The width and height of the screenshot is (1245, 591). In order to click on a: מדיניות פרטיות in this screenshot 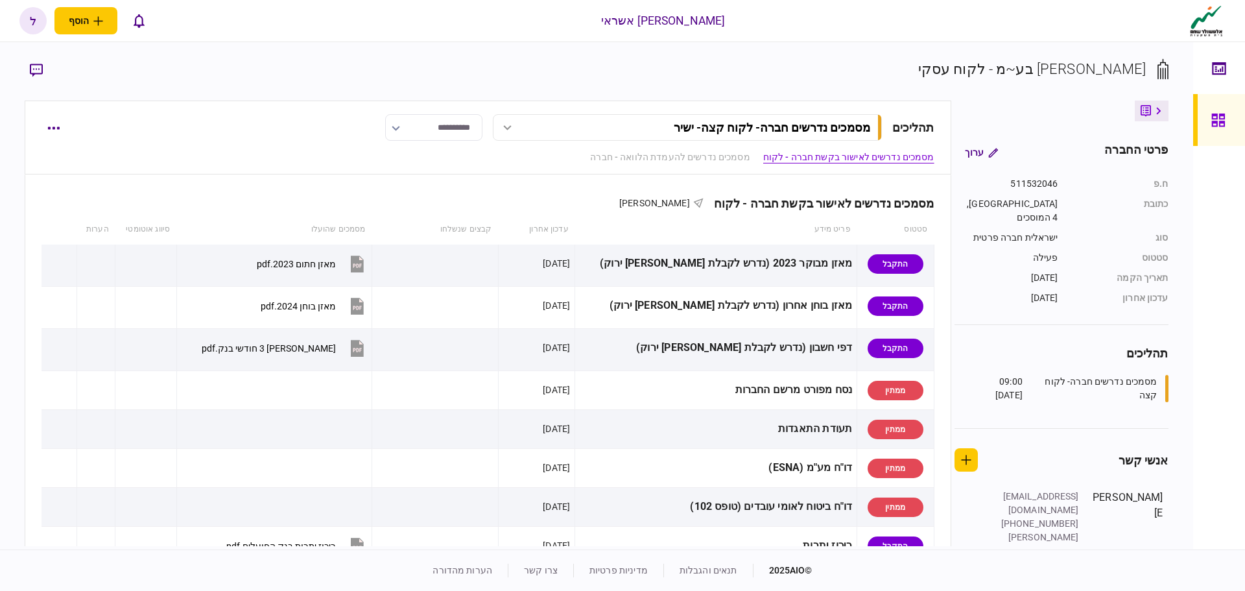, I will do `click(619, 570)`.